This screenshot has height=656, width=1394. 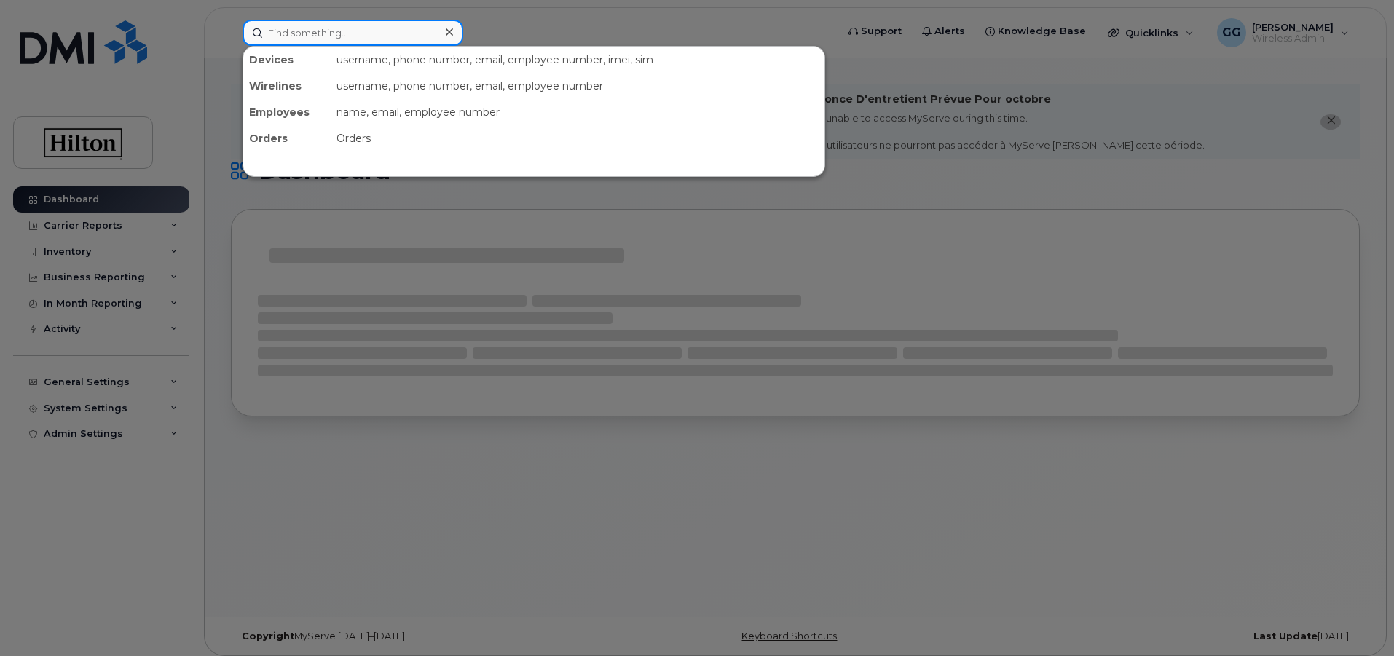 I want to click on div: name, email, employee number, so click(x=578, y=112).